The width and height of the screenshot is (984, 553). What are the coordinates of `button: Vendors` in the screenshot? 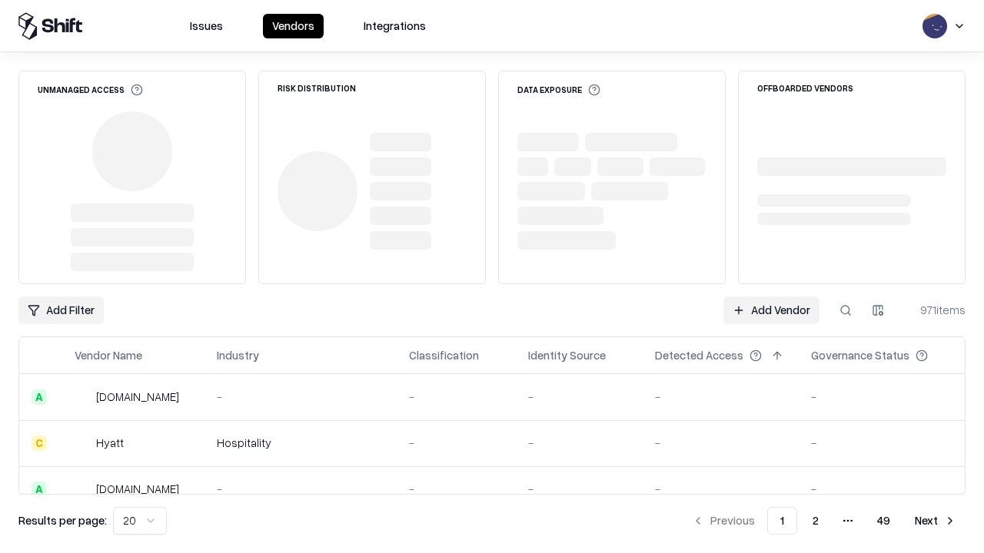 It's located at (293, 26).